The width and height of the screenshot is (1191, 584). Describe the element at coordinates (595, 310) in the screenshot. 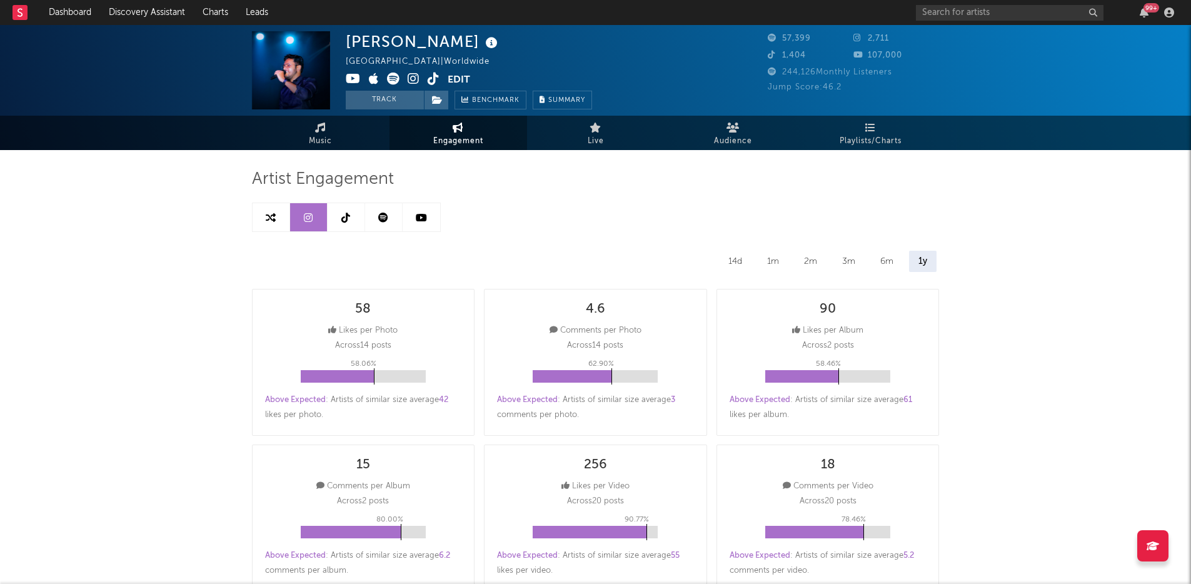

I see `div: 4.6` at that location.